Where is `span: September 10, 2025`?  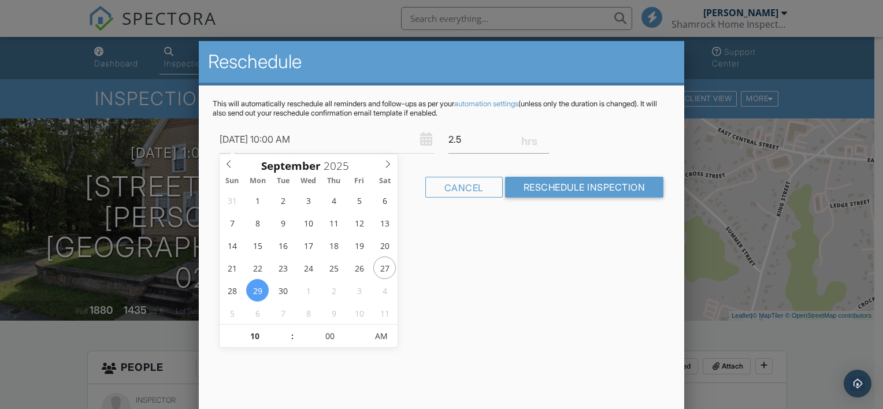
span: September 10, 2025 is located at coordinates (308, 223).